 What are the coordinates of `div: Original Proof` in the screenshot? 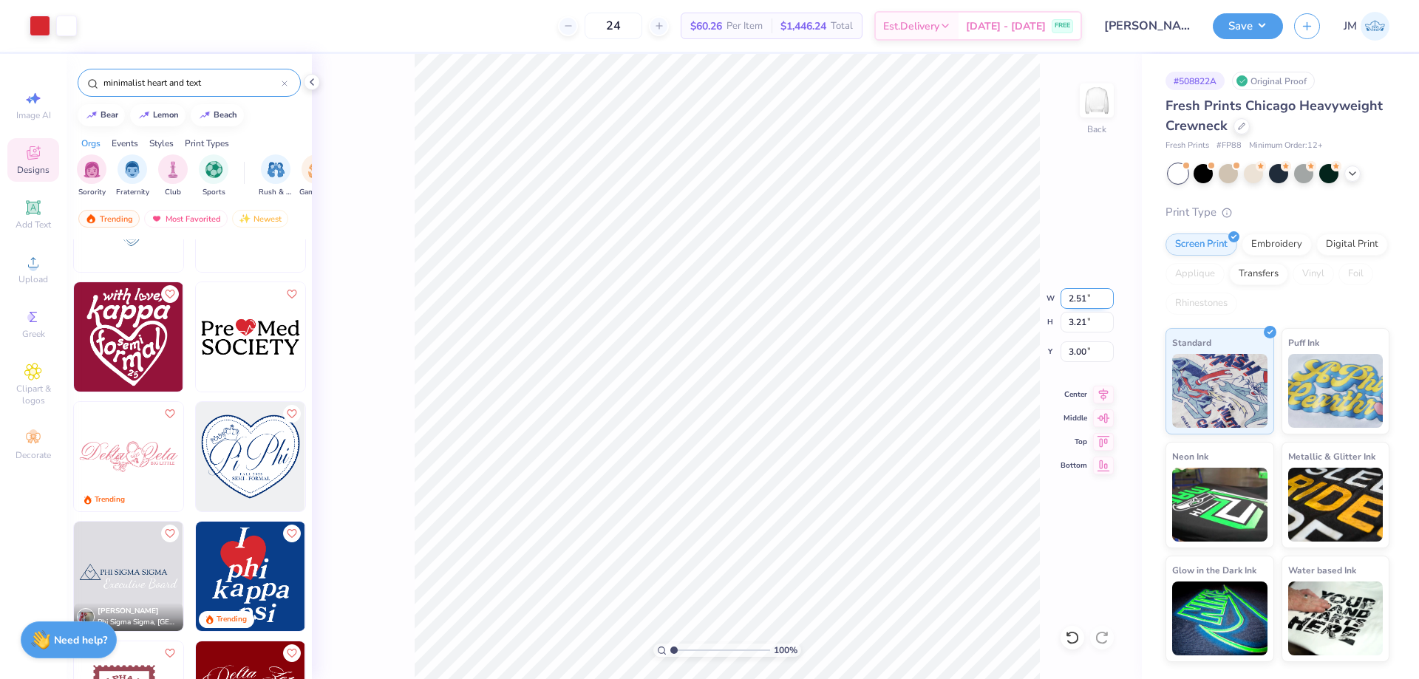 It's located at (1273, 81).